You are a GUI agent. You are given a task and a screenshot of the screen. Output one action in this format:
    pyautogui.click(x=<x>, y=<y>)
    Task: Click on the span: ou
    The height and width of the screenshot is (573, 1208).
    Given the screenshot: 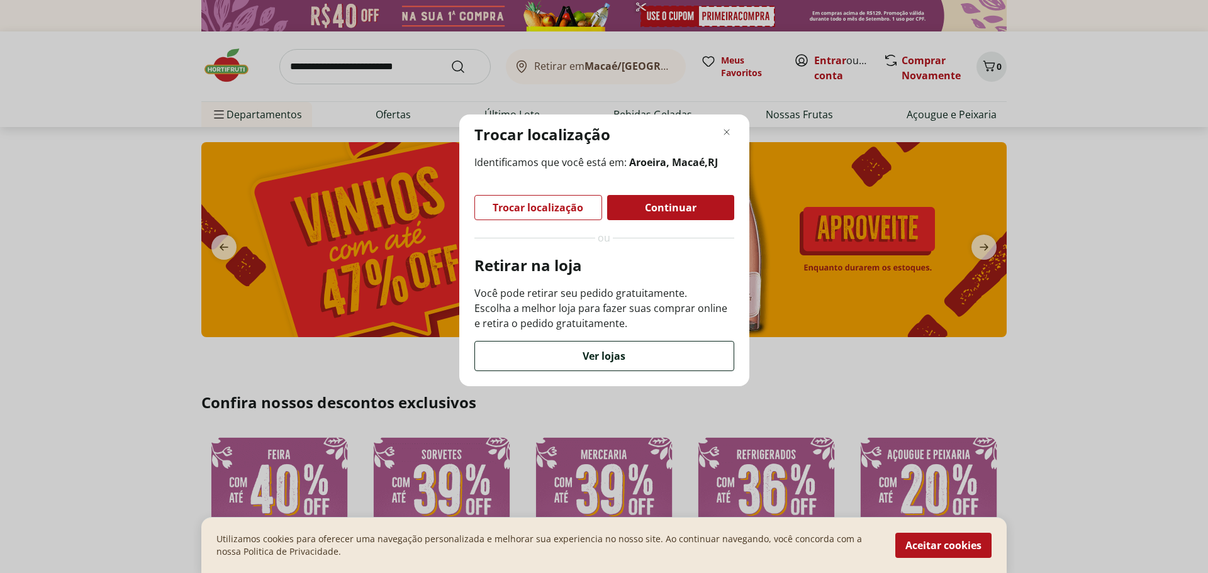 What is the action you would take?
    pyautogui.click(x=604, y=238)
    